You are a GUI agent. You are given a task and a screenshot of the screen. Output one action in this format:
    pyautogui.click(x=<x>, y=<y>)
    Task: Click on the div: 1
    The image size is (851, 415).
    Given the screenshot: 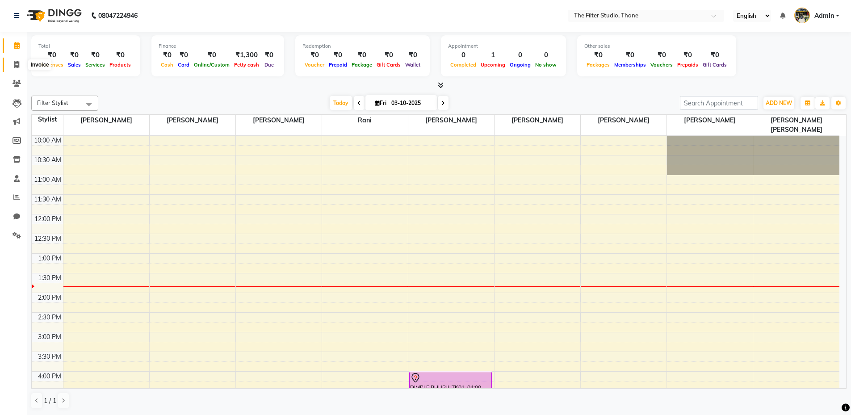 What is the action you would take?
    pyautogui.click(x=493, y=55)
    